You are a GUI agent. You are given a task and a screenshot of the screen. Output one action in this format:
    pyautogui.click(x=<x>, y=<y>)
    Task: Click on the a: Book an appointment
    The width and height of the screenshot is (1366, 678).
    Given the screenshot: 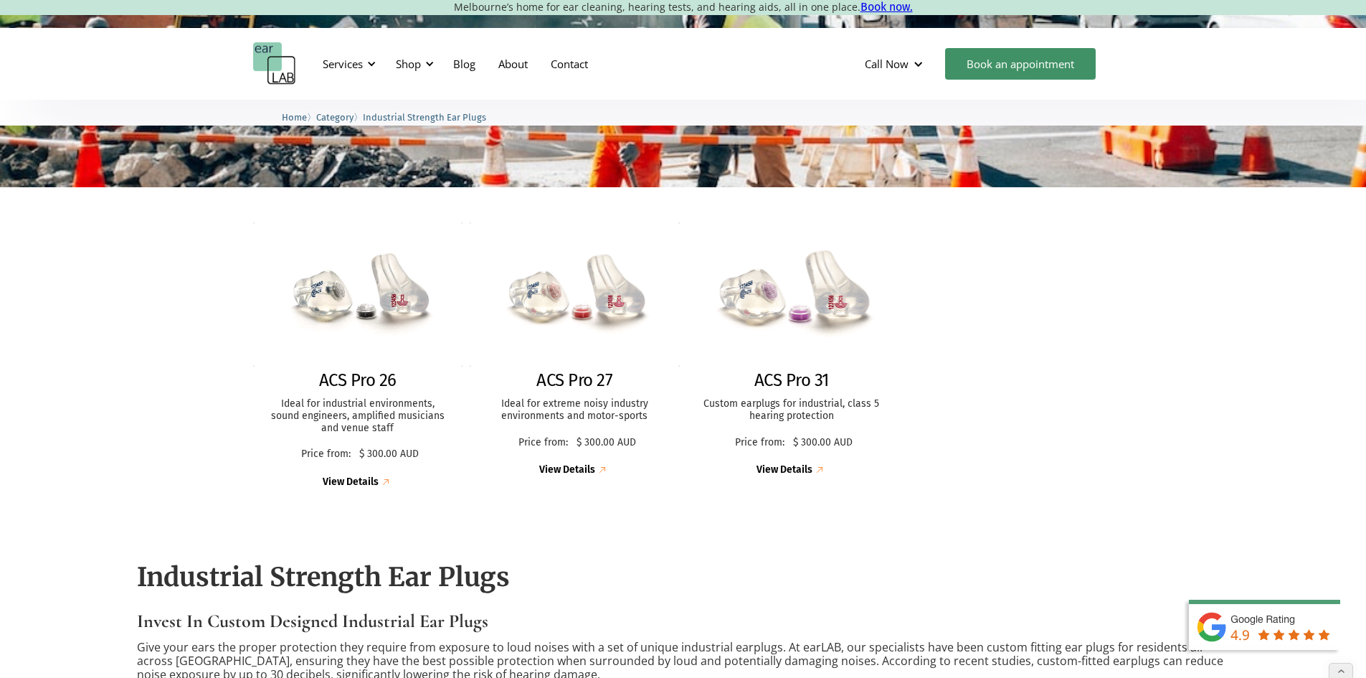 What is the action you would take?
    pyautogui.click(x=1020, y=64)
    